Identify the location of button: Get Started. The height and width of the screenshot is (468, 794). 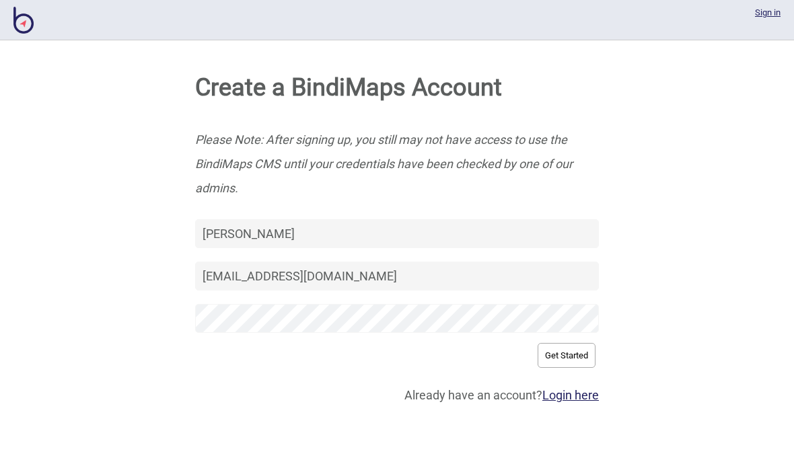
(567, 355).